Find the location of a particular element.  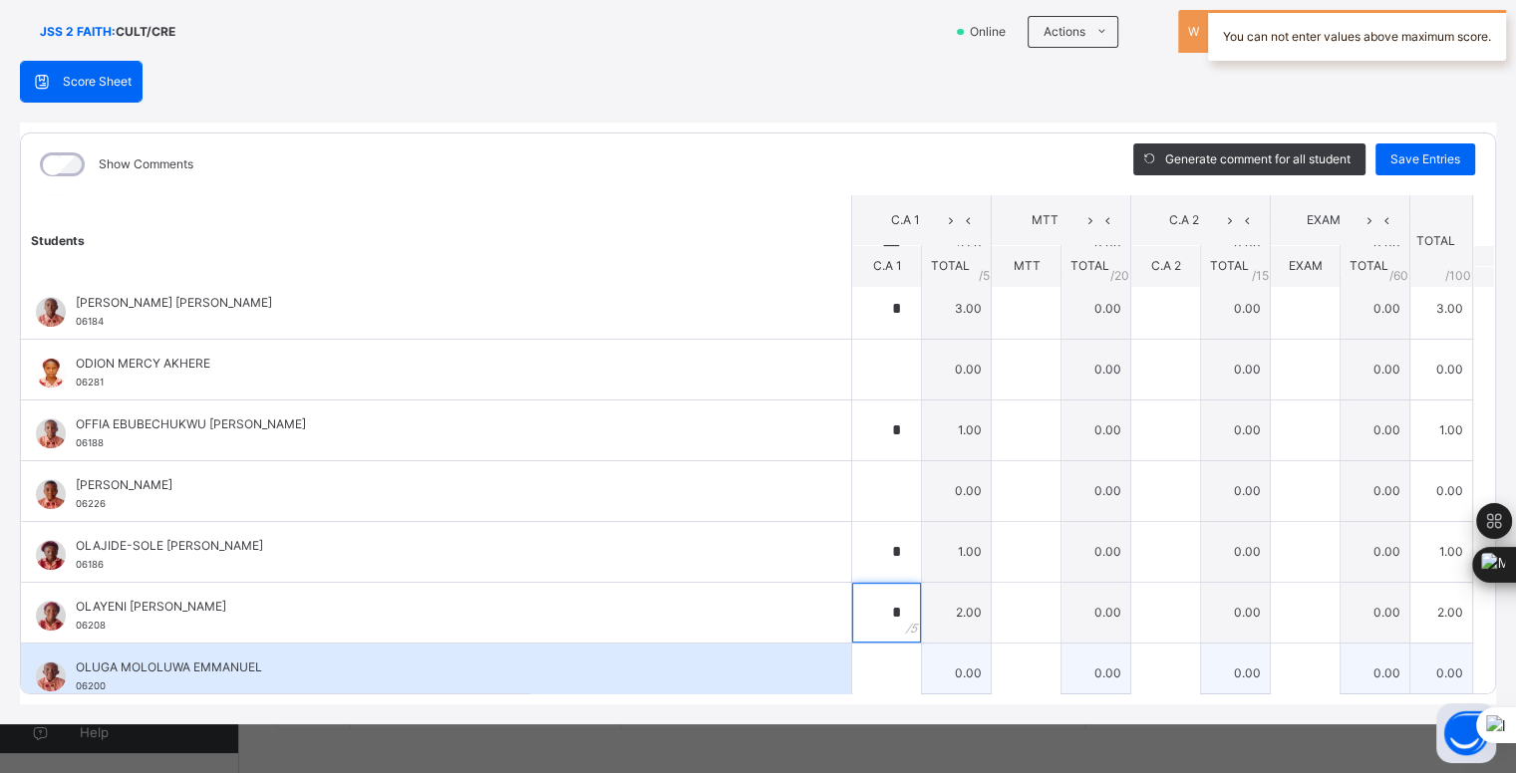

button: Open asap is located at coordinates (1466, 733).